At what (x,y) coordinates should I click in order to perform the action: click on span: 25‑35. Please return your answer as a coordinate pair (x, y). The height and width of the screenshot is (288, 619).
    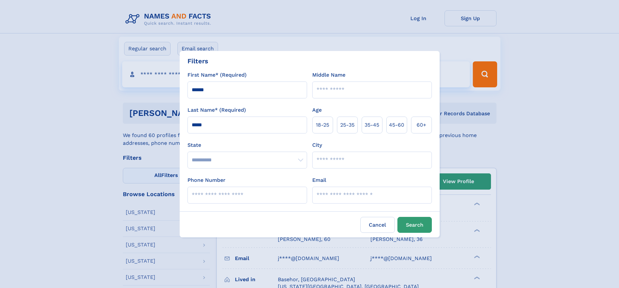
    Looking at the image, I should click on (347, 125).